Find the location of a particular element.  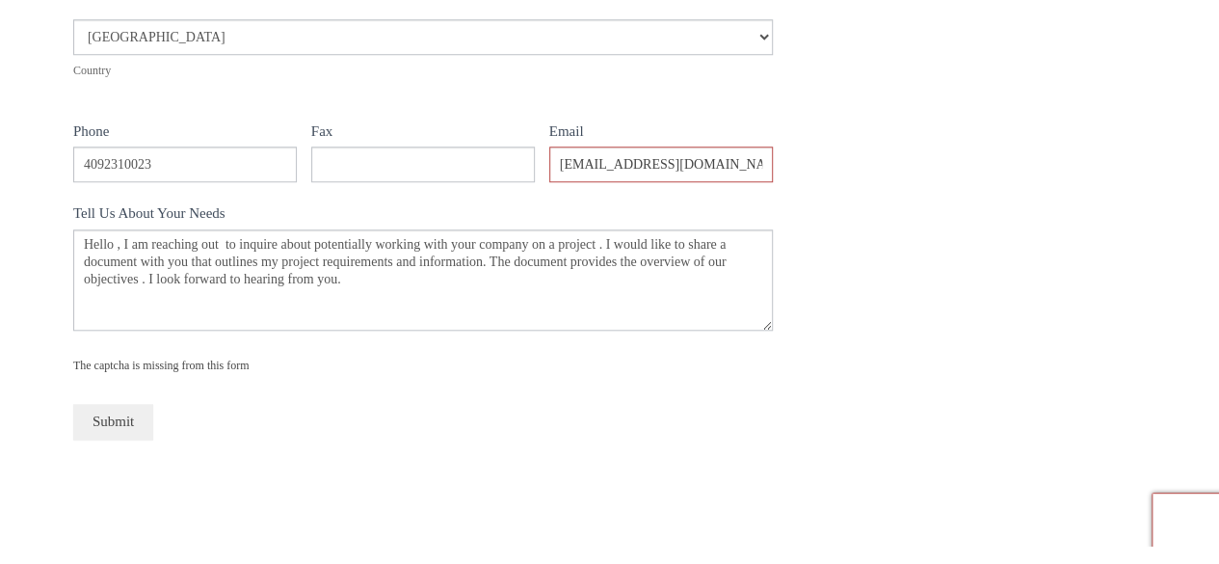

textarea: Hello , I am reaching out to inquire about potentially working with your company on a project . I... is located at coordinates (423, 280).